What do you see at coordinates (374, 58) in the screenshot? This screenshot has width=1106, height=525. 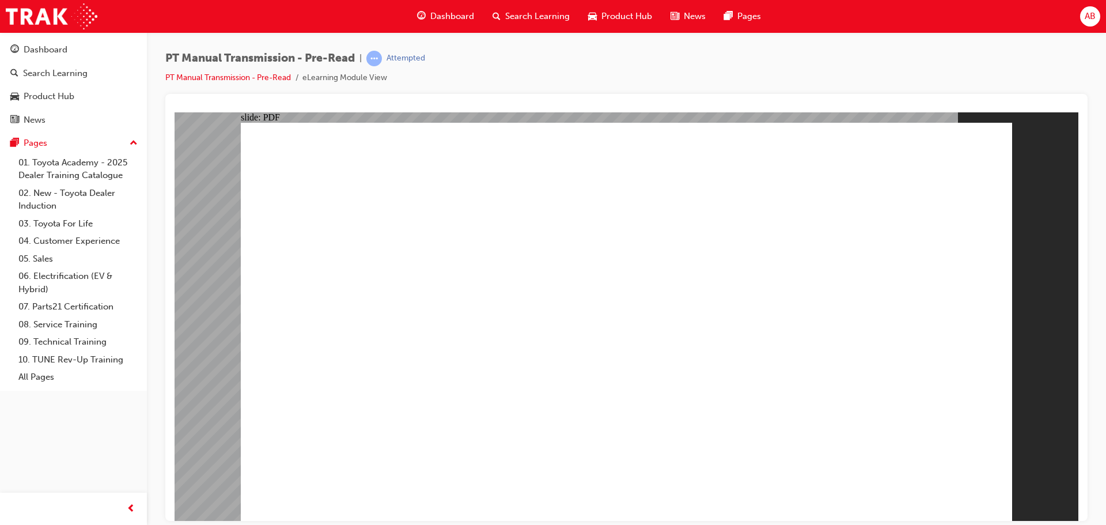 I see `span: learningRecordVerb_ATTEMPT-icon` at bounding box center [374, 58].